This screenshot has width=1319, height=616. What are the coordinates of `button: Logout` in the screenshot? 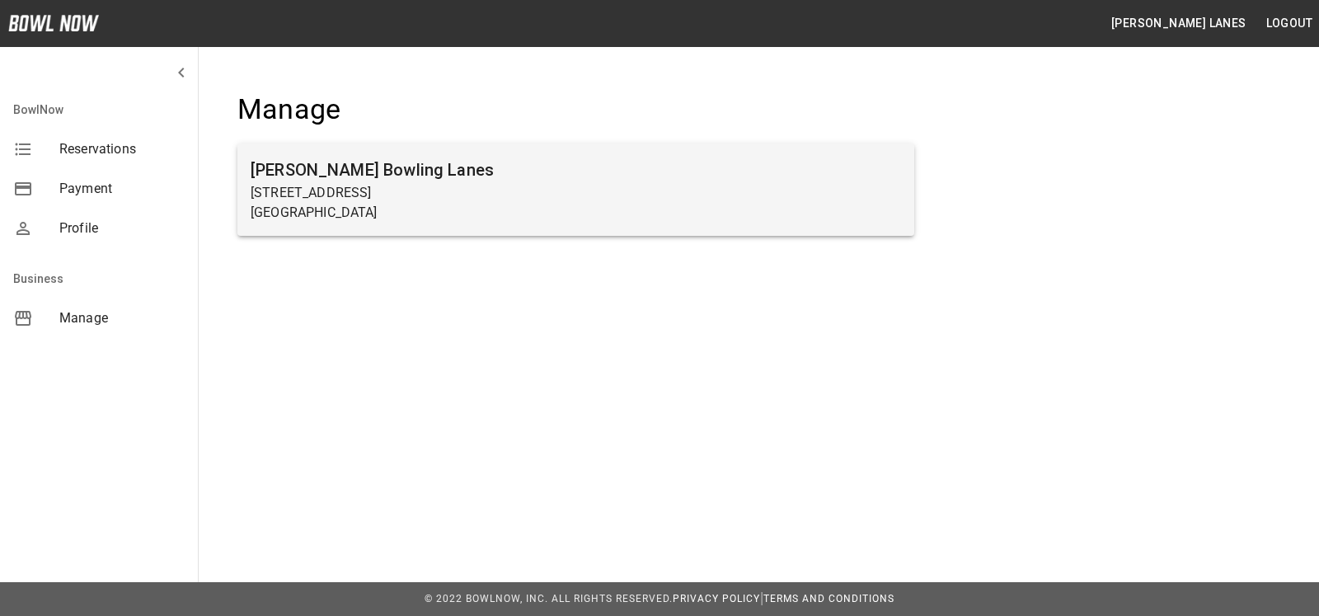 It's located at (1290, 23).